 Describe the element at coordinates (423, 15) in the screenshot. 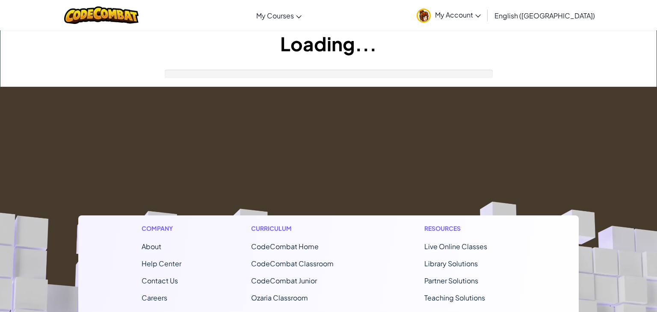

I see `img: avatar` at that location.